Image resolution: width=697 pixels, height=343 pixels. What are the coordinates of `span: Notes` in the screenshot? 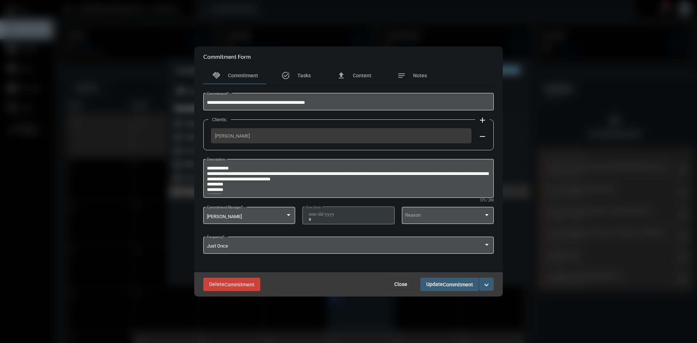 It's located at (420, 75).